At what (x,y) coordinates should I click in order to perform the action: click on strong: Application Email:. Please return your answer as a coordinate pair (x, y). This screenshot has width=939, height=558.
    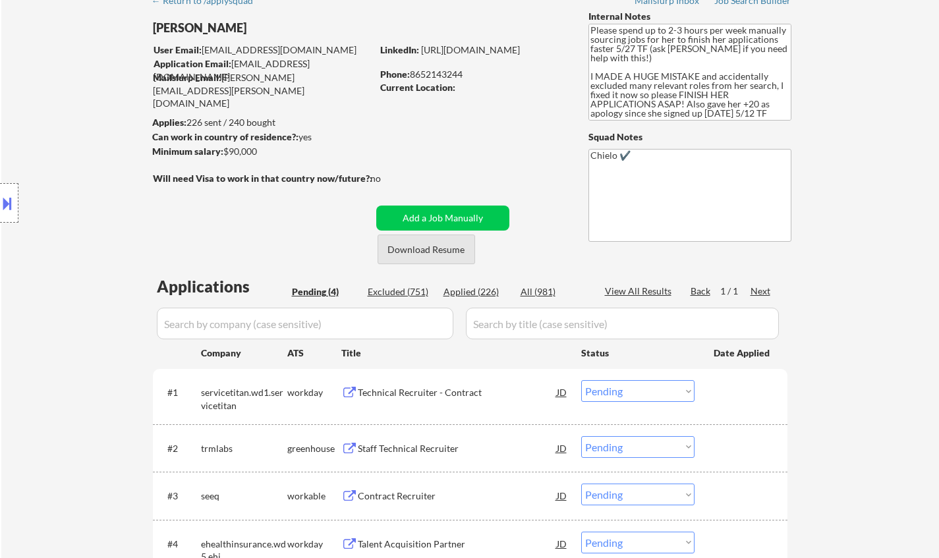
    Looking at the image, I should click on (192, 63).